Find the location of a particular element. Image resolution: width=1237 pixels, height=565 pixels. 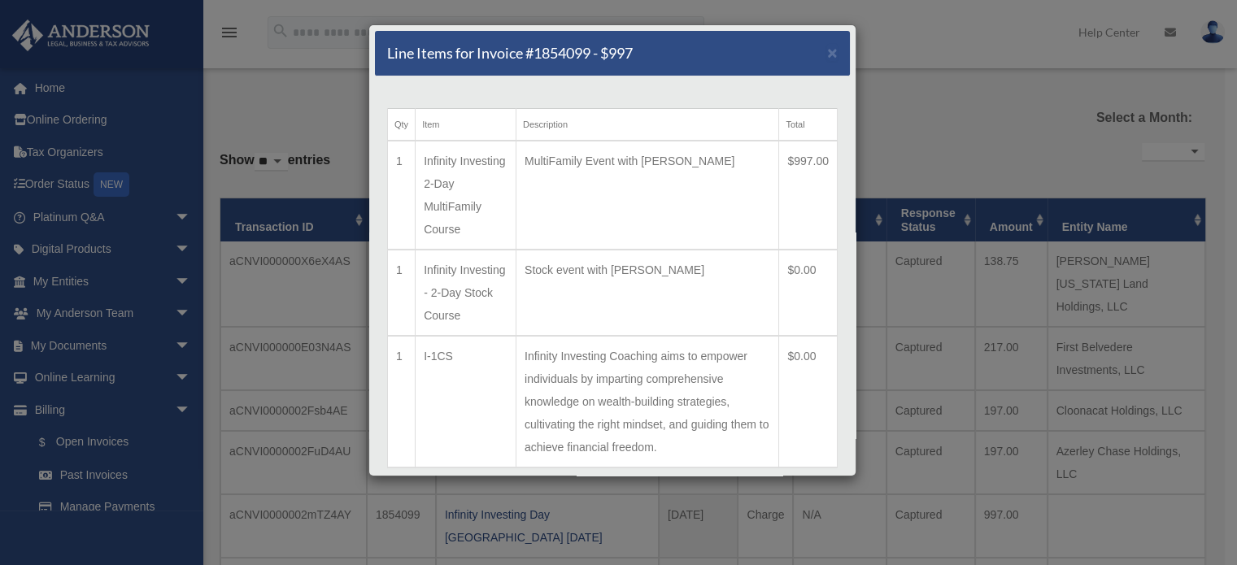

th: Description is located at coordinates (647, 125).